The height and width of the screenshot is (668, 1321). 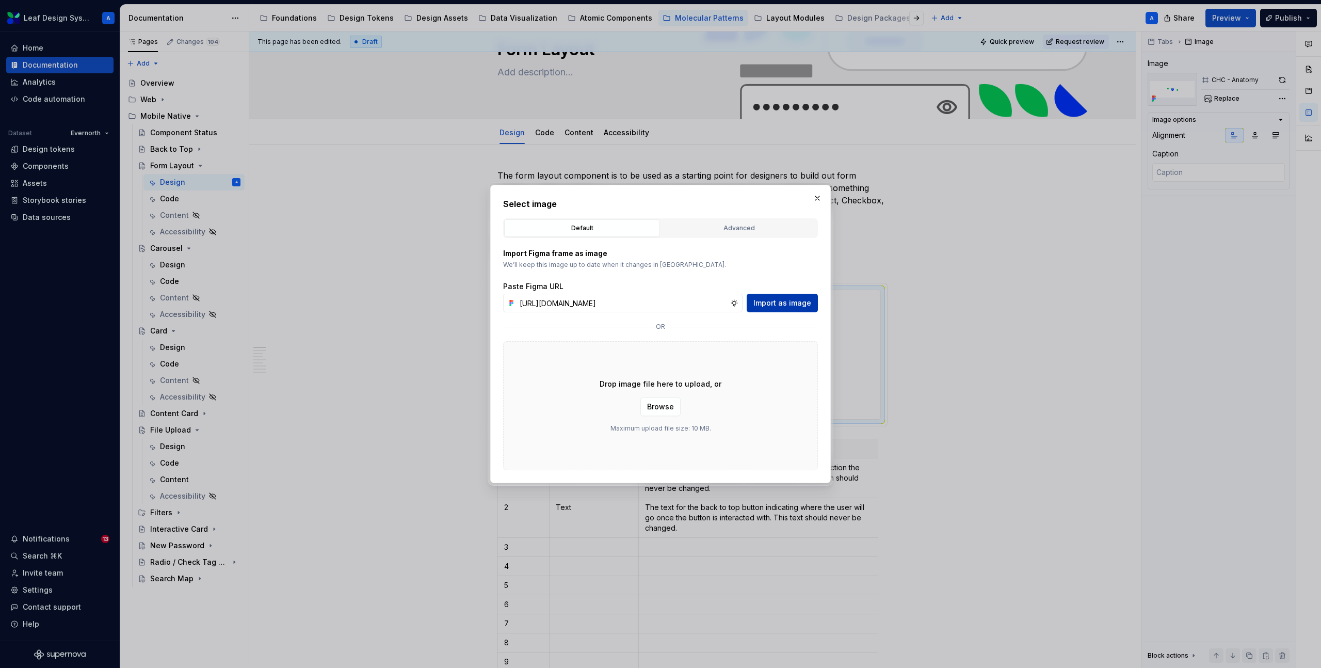 What do you see at coordinates (739, 228) in the screenshot?
I see `div: Advanced` at bounding box center [739, 228].